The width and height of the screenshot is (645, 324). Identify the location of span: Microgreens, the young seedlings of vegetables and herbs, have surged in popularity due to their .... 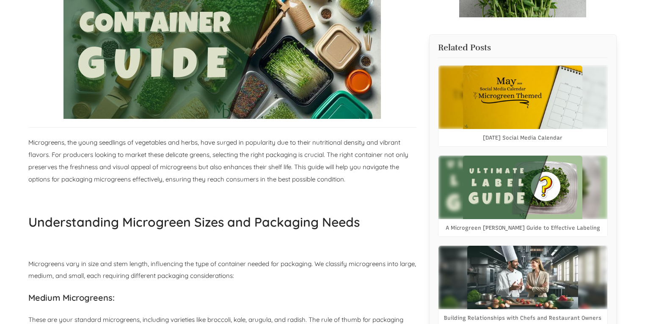
(219, 160).